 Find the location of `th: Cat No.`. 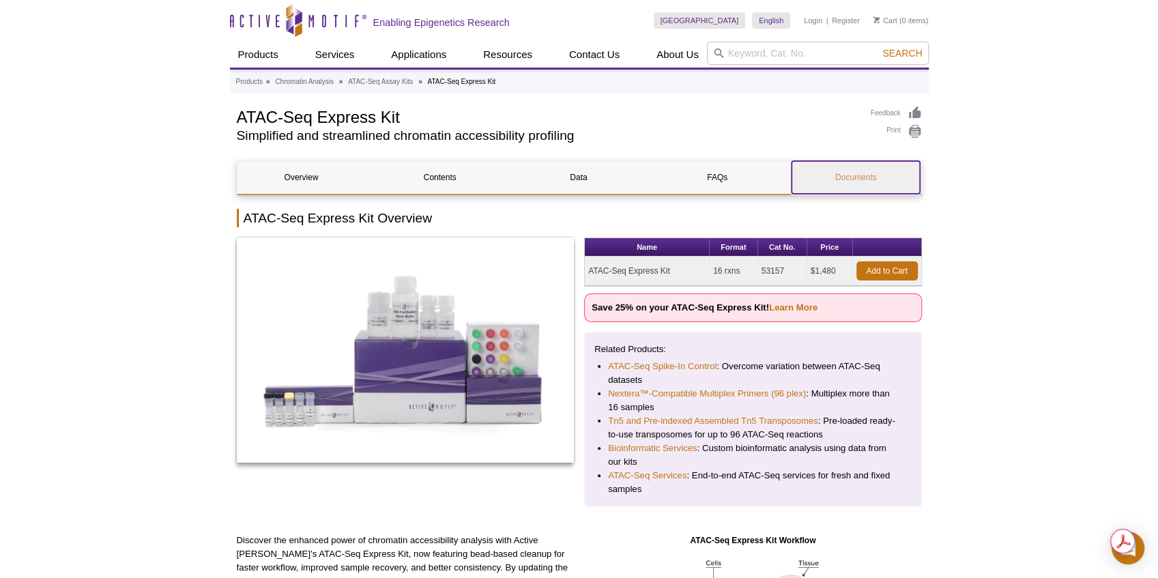

th: Cat No. is located at coordinates (783, 247).